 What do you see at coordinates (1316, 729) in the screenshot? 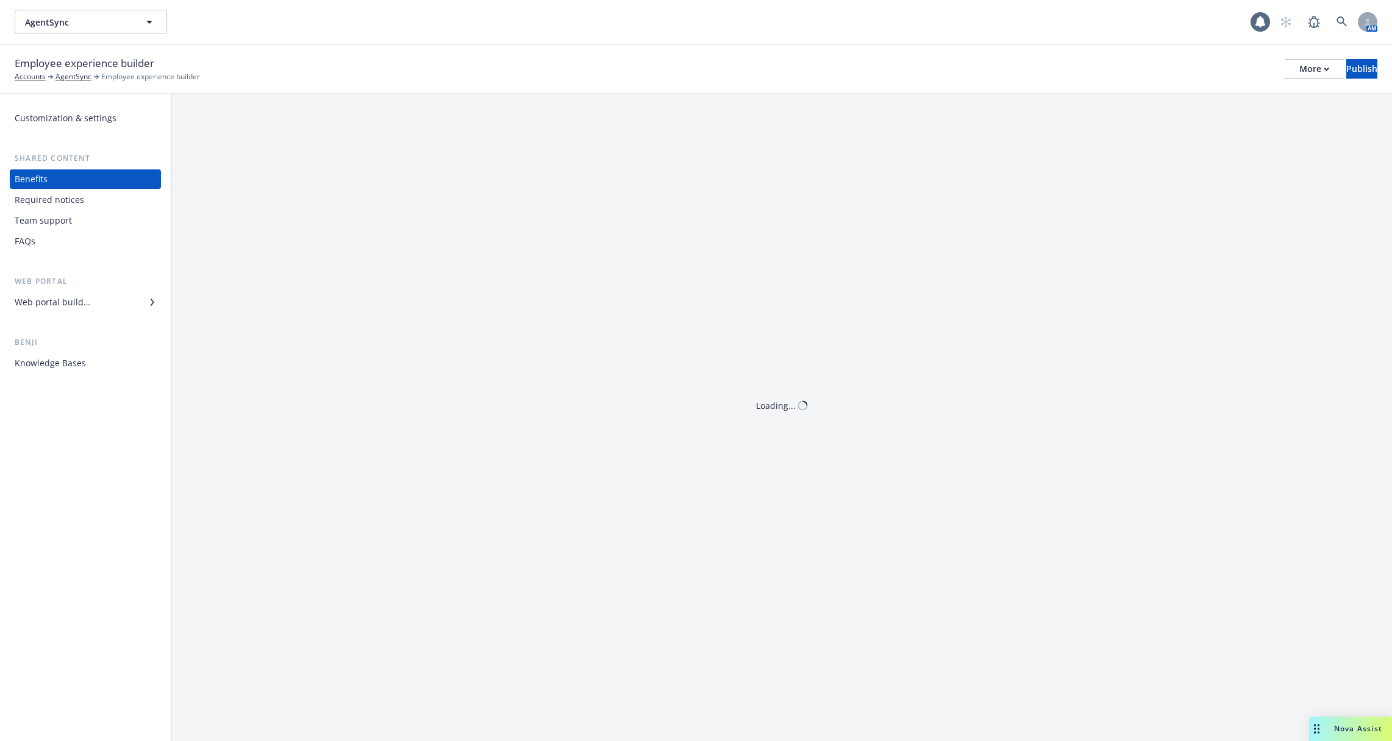
I see `div: Drag to move` at bounding box center [1316, 729].